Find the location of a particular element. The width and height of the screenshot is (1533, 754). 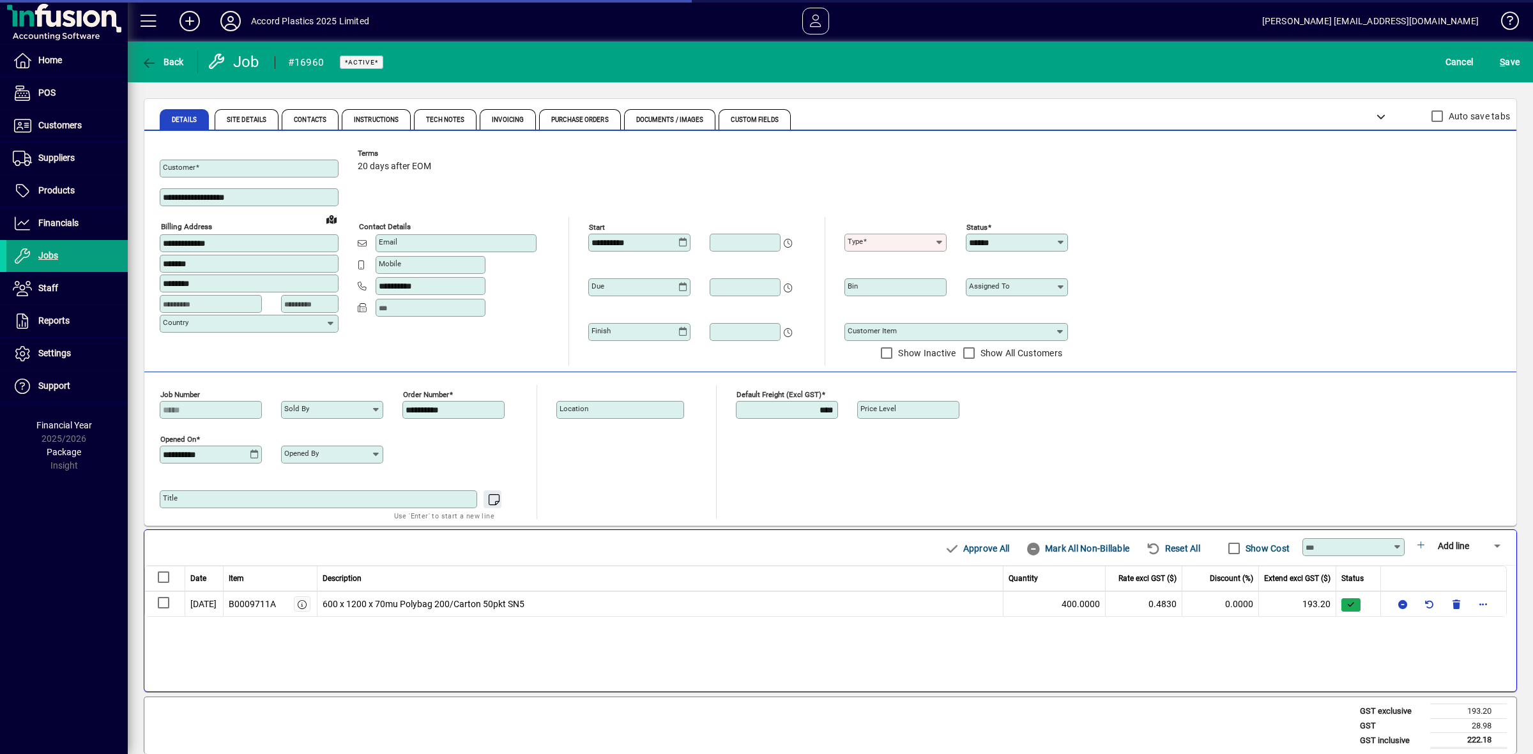

span: Custom Fields is located at coordinates (754, 120).